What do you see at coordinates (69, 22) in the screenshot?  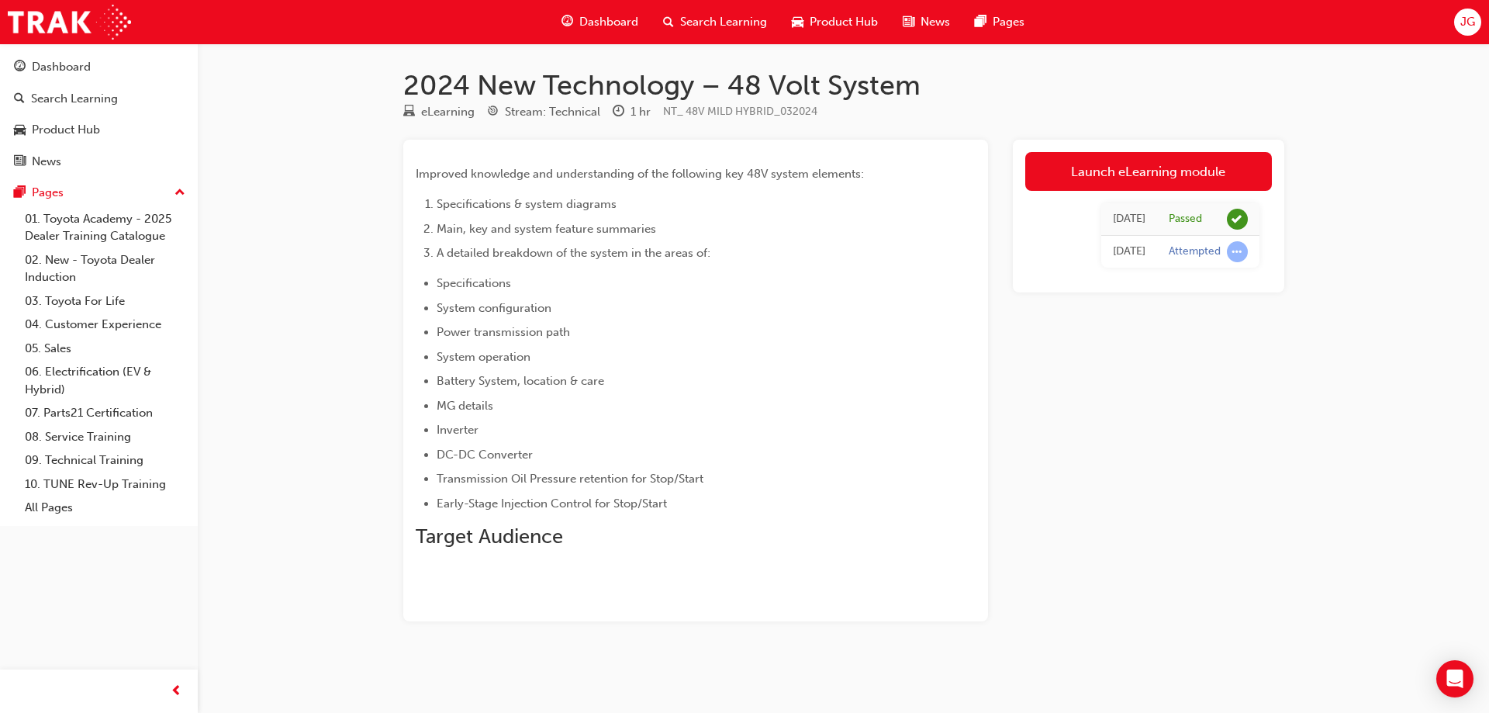 I see `a: Trak` at bounding box center [69, 22].